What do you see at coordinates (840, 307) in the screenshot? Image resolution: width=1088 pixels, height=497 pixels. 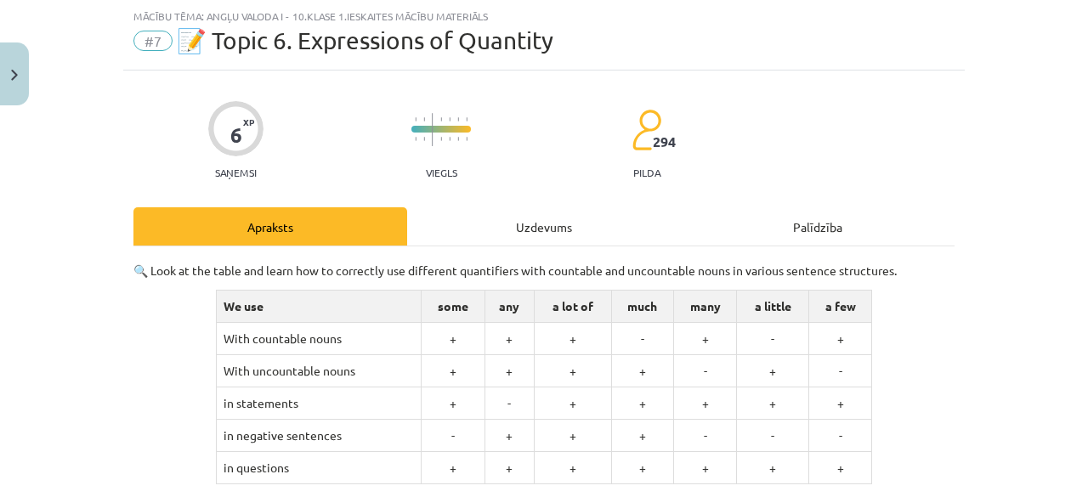 I see `td: a few` at bounding box center [840, 307].